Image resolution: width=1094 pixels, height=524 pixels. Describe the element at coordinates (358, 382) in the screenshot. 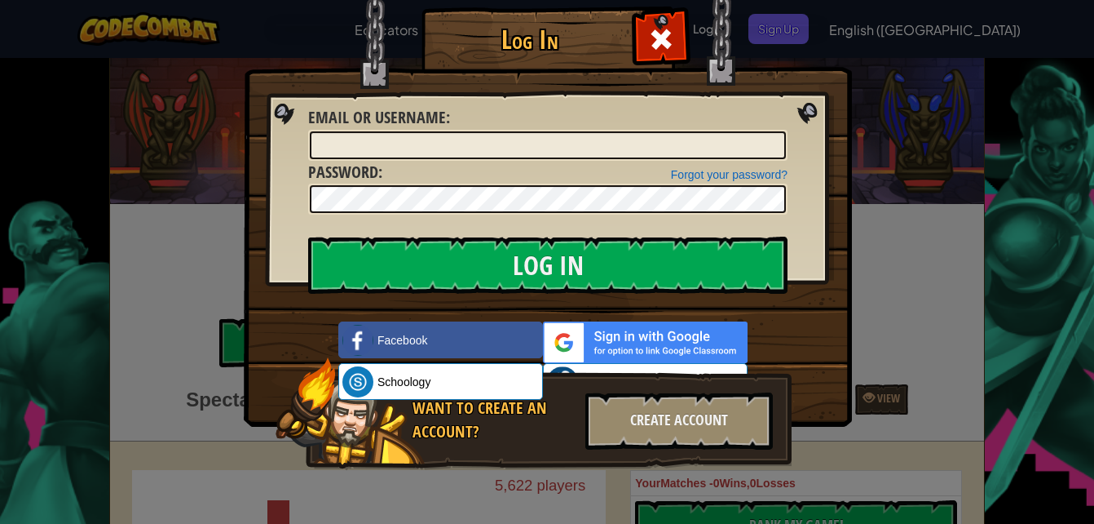

I see `img: schoology.png` at that location.